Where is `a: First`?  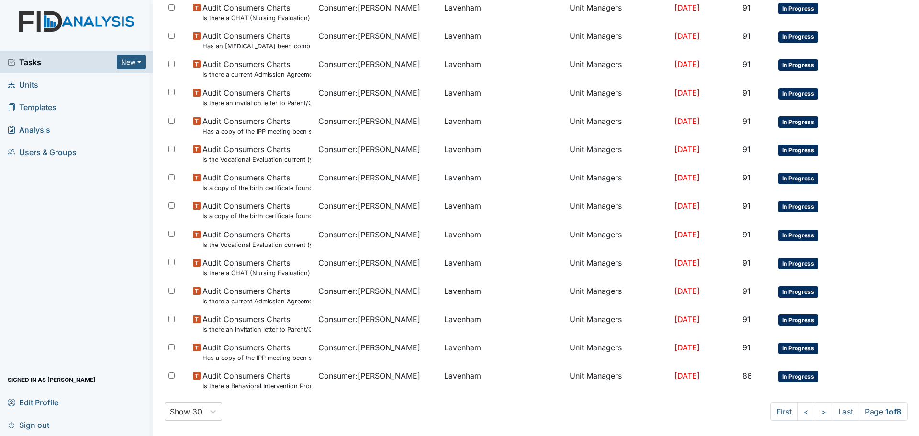
a: First is located at coordinates (784, 412).